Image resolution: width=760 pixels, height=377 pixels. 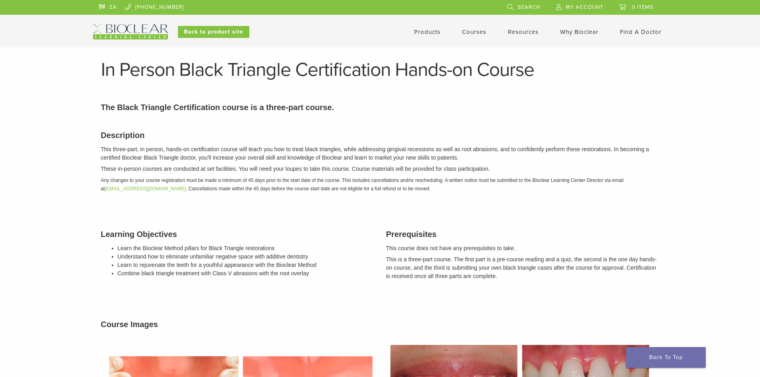 I want to click on h3: Description, so click(x=380, y=135).